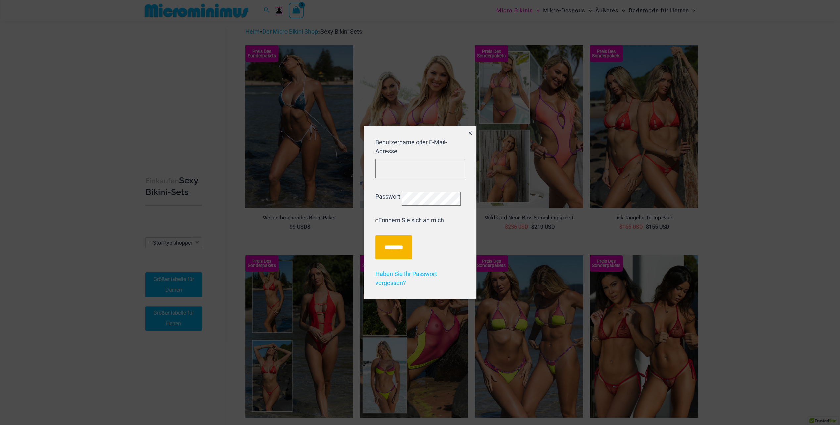 Image resolution: width=840 pixels, height=425 pixels. Describe the element at coordinates (406, 278) in the screenshot. I see `a: Haben Sie Ihr Passwort vergessen?` at that location.